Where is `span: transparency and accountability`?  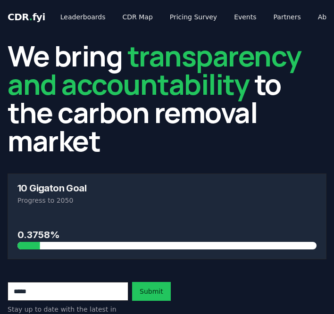
span: transparency and accountability is located at coordinates (154, 70).